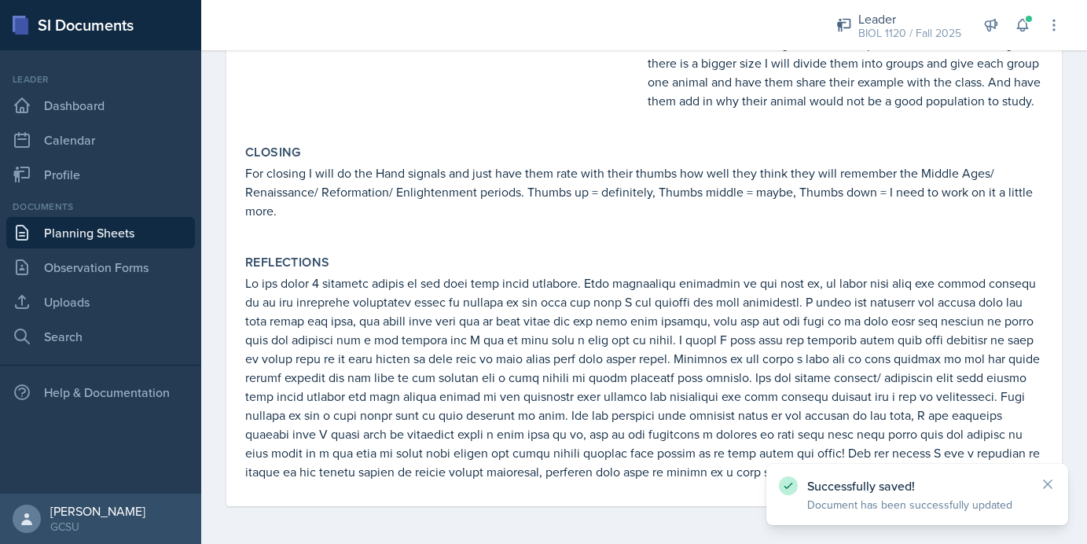 The image size is (1087, 544). What do you see at coordinates (101, 140) in the screenshot?
I see `a: Calendar` at bounding box center [101, 140].